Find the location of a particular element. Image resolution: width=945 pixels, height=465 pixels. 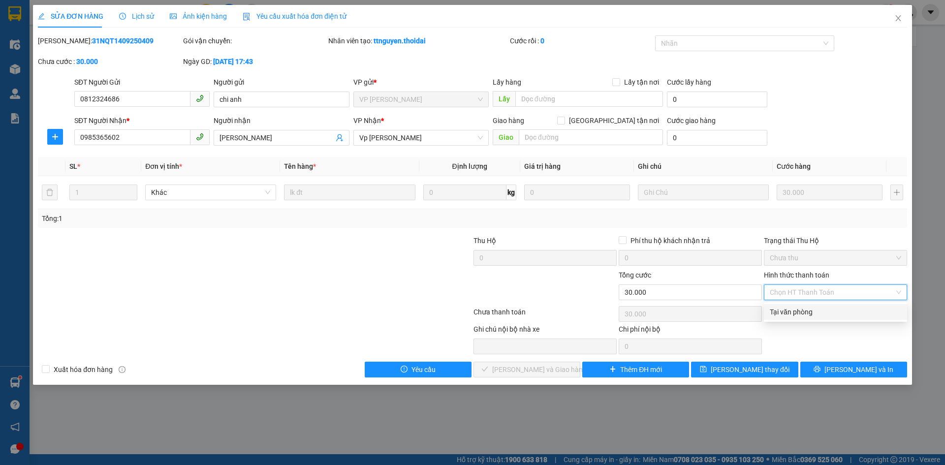

div: Tổng: 1 is located at coordinates (203, 218).